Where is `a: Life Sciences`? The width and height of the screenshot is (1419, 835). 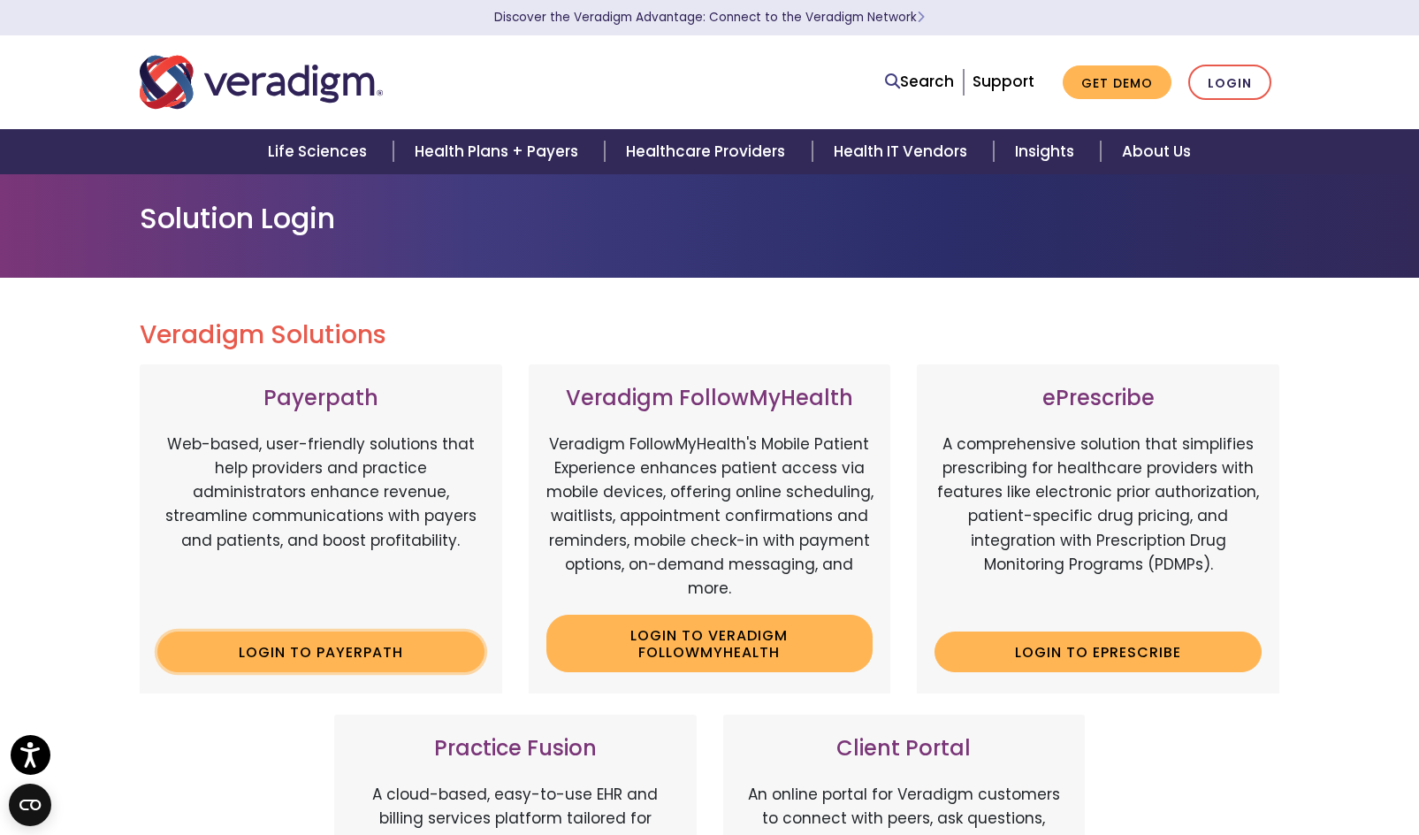
a: Life Sciences is located at coordinates (320, 151).